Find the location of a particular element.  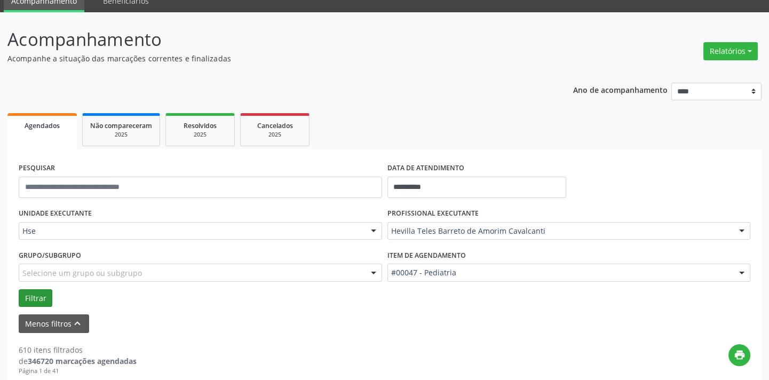

p: Acompanhe a situação das marcações correntes e finalizadas is located at coordinates (271, 58).